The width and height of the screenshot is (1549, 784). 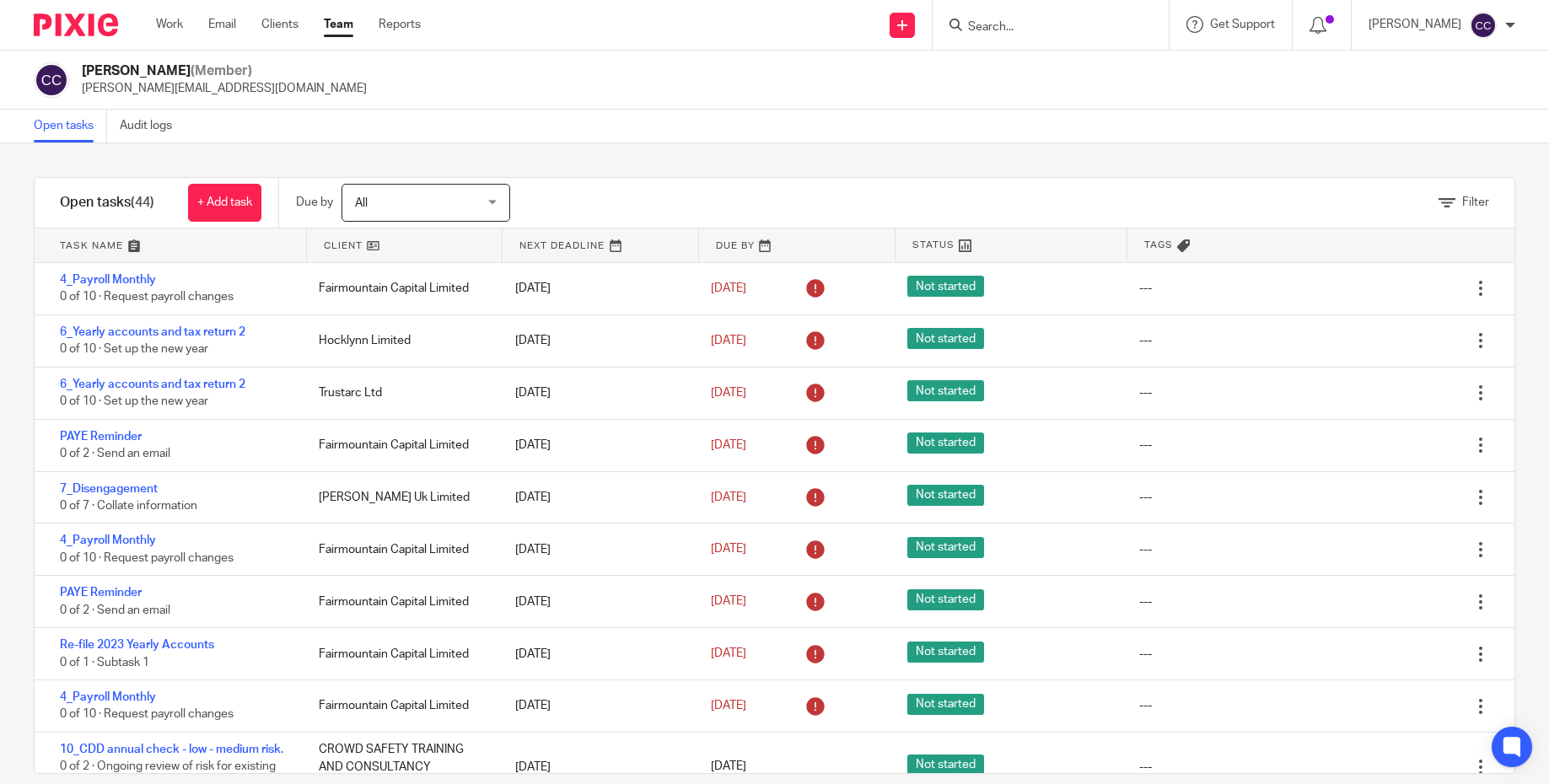 I want to click on a: Open tasks, so click(x=70, y=126).